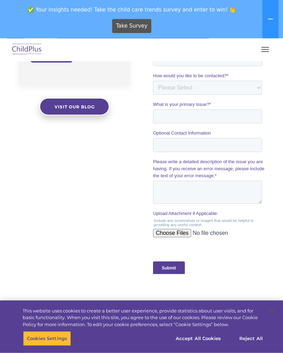 This screenshot has width=283, height=353. I want to click on span: ✅ Your insights needed! Take the child care trends survey and enter to win! 👏, so click(132, 9).